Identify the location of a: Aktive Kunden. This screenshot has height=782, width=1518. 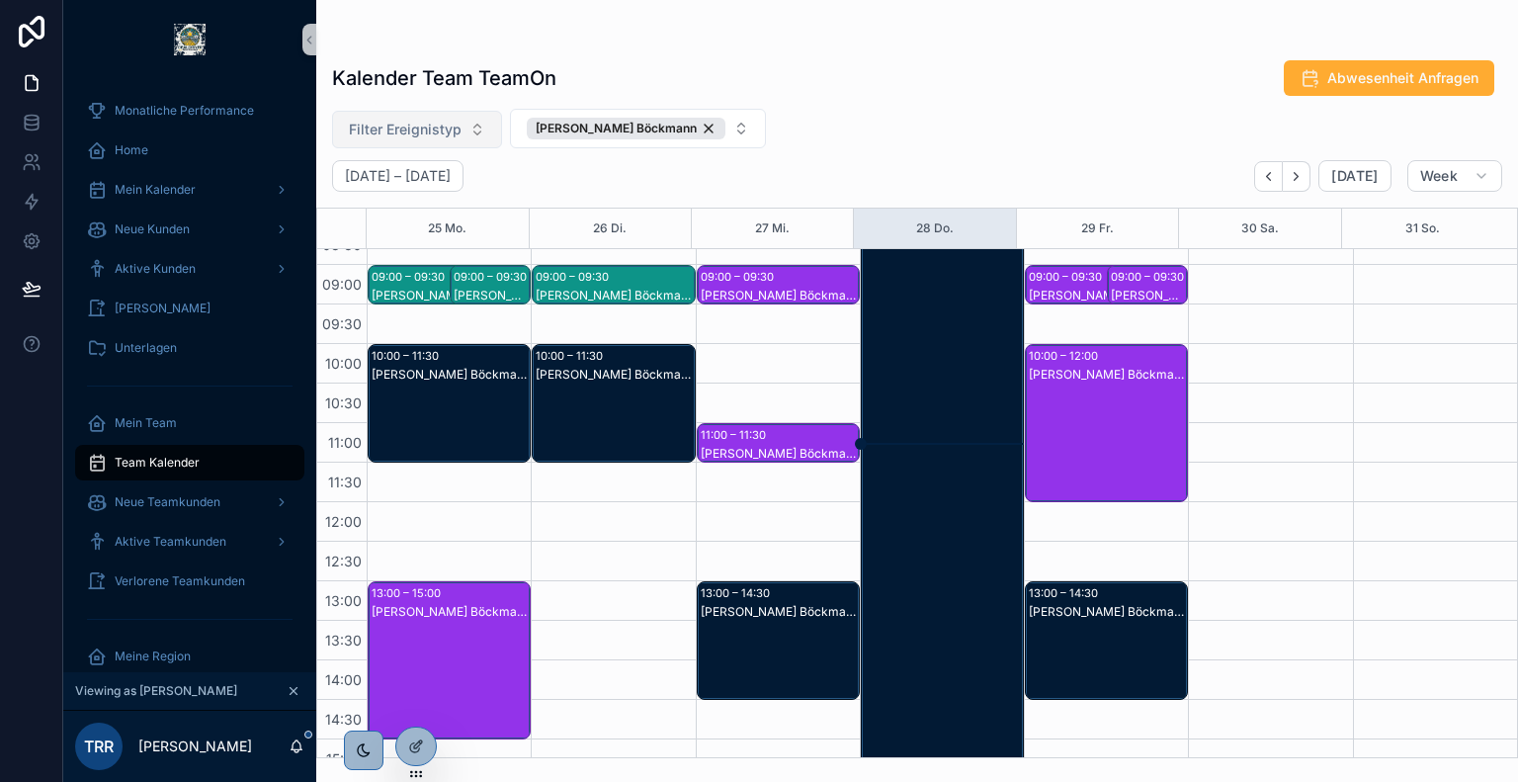
(190, 269).